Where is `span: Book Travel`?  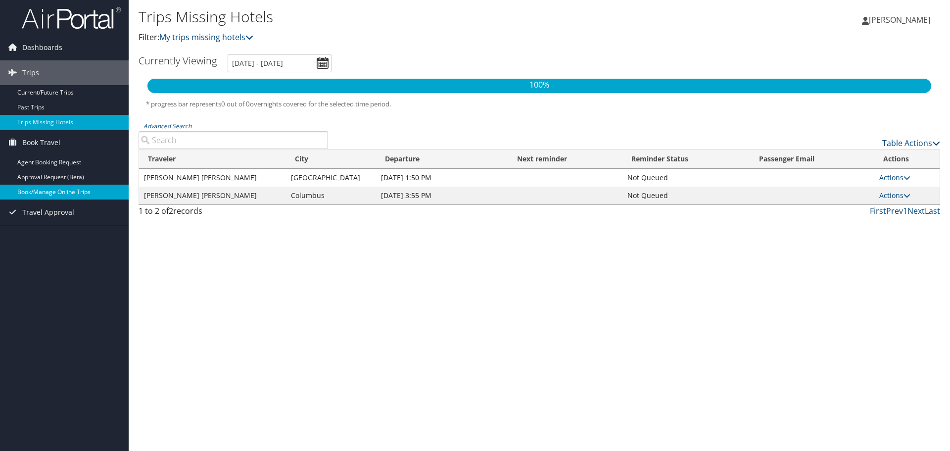 span: Book Travel is located at coordinates (41, 142).